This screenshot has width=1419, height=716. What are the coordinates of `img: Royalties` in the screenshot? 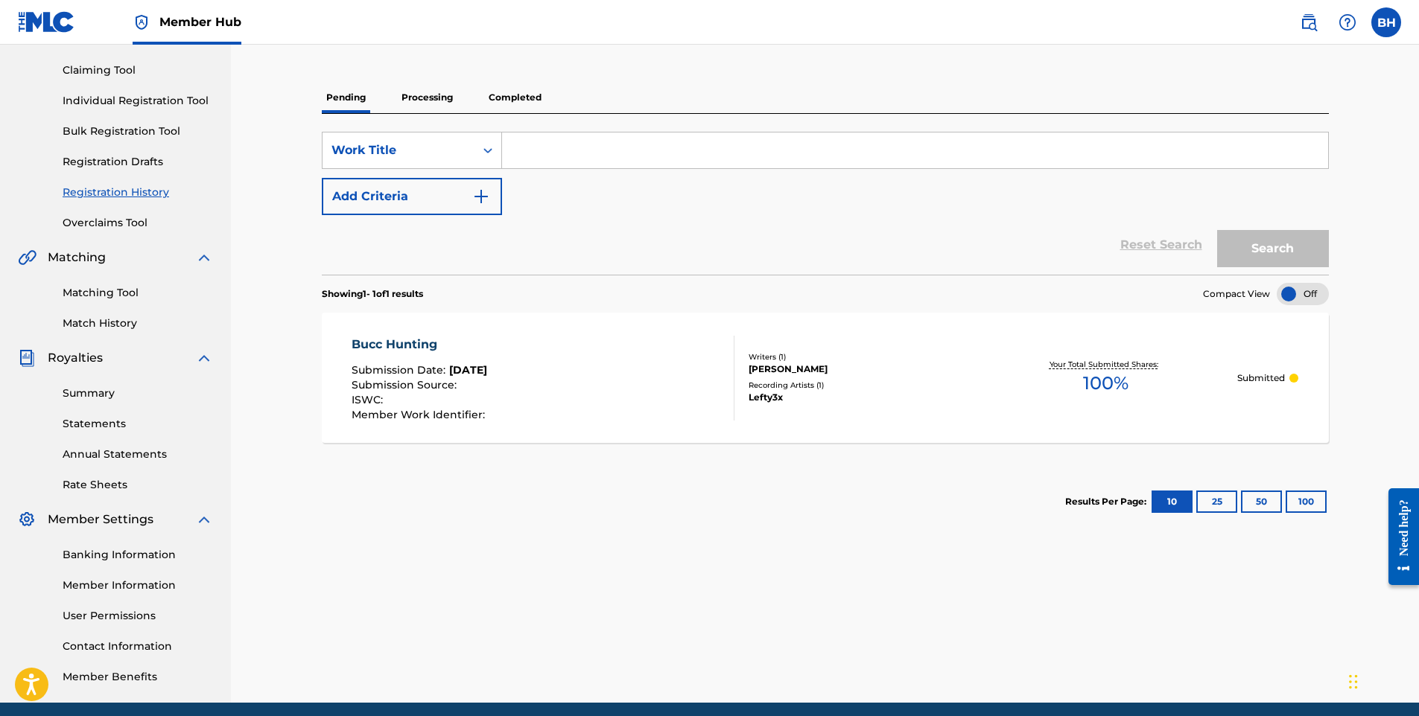 It's located at (27, 358).